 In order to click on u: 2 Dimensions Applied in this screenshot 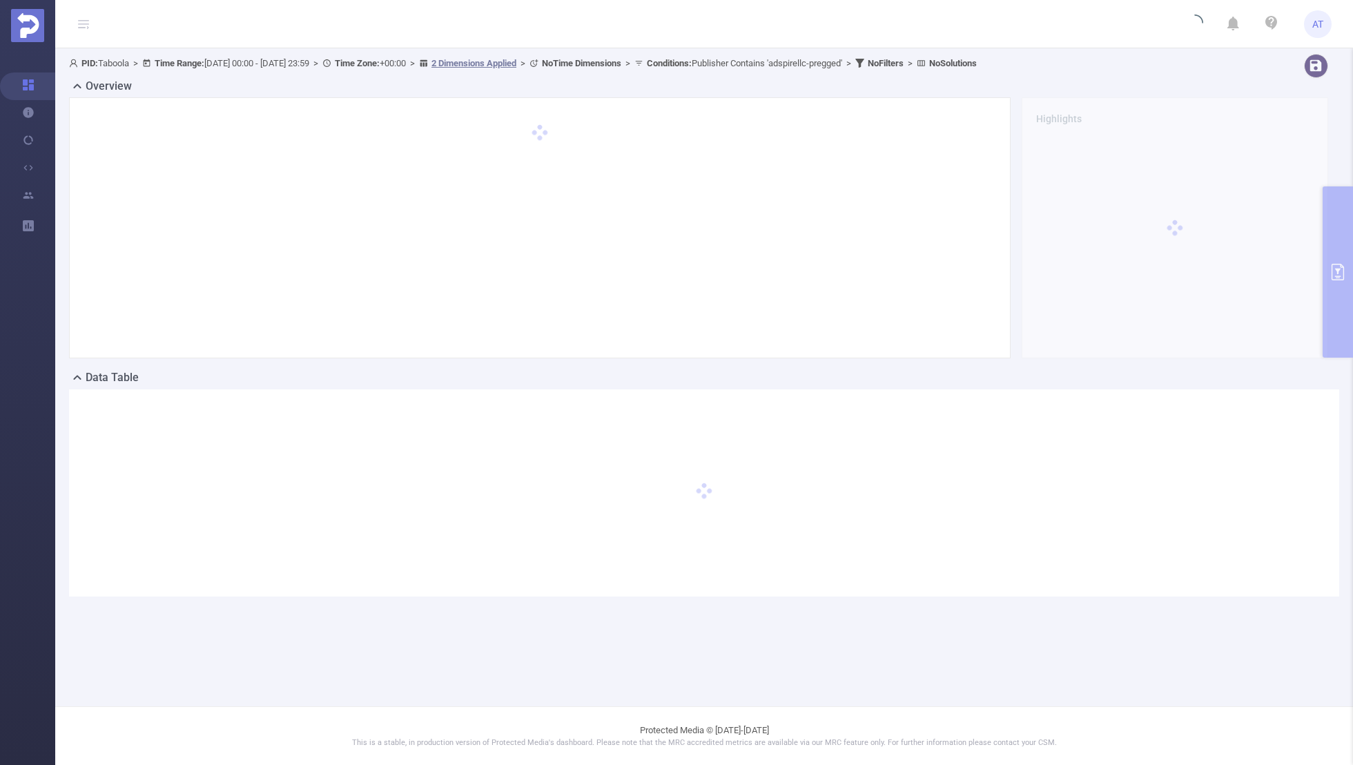, I will do `click(473, 63)`.